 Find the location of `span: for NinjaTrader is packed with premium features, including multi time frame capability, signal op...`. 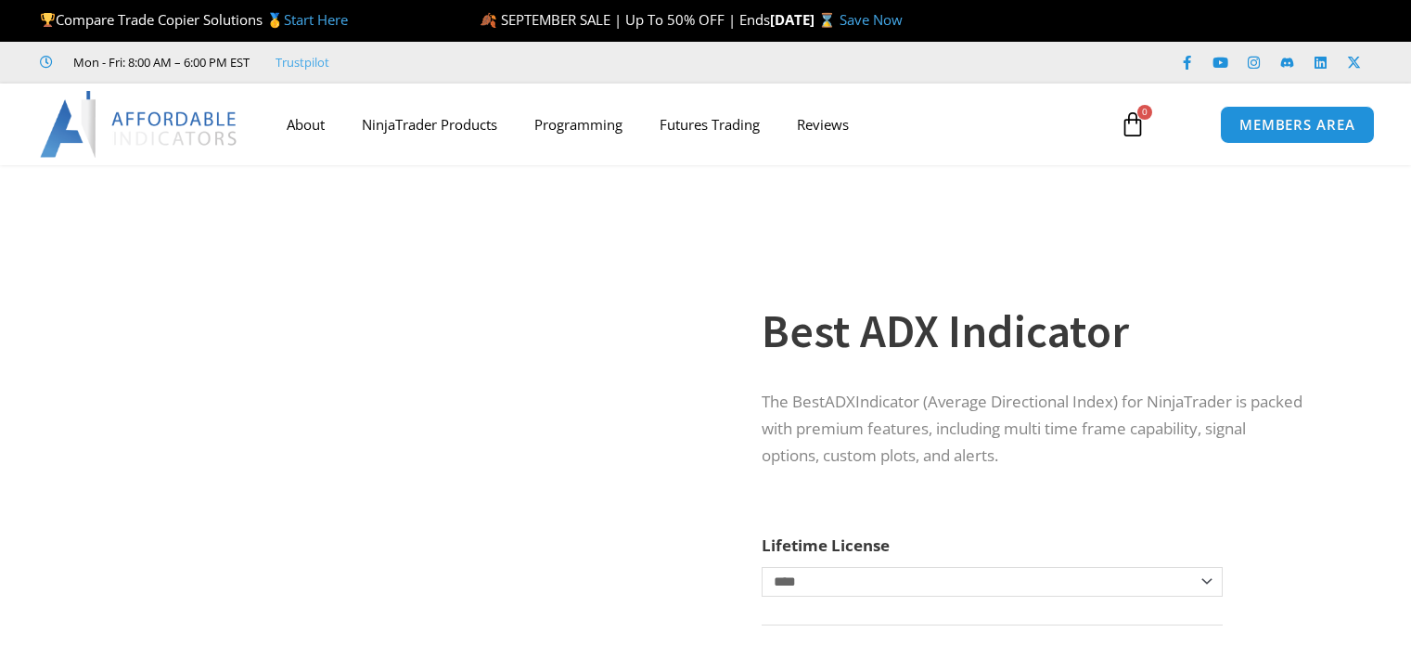

span: for NinjaTrader is packed with premium features, including multi time frame capability, signal op... is located at coordinates (1032, 428).